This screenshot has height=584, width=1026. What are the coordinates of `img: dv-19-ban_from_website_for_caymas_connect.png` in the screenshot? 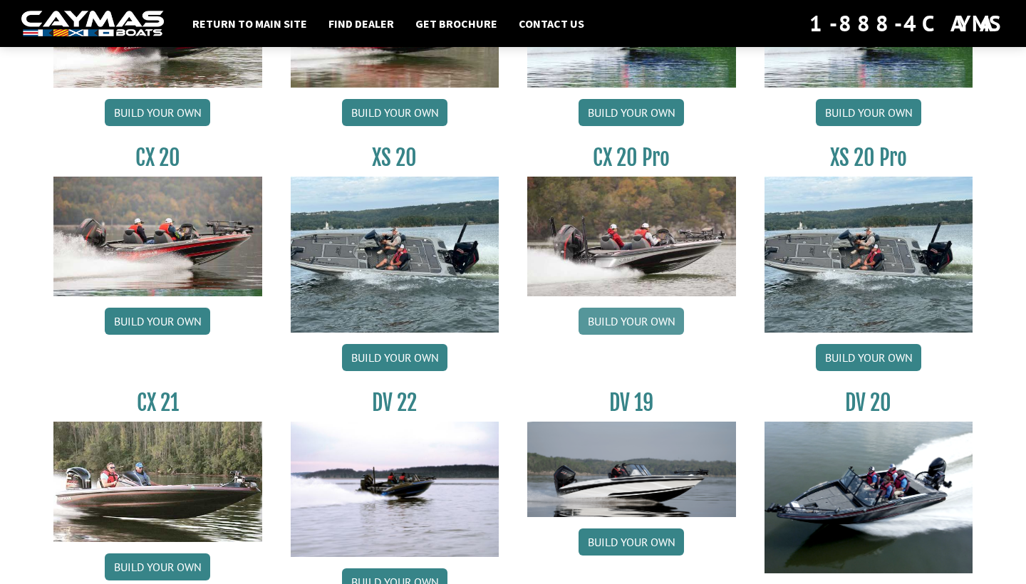 It's located at (631, 469).